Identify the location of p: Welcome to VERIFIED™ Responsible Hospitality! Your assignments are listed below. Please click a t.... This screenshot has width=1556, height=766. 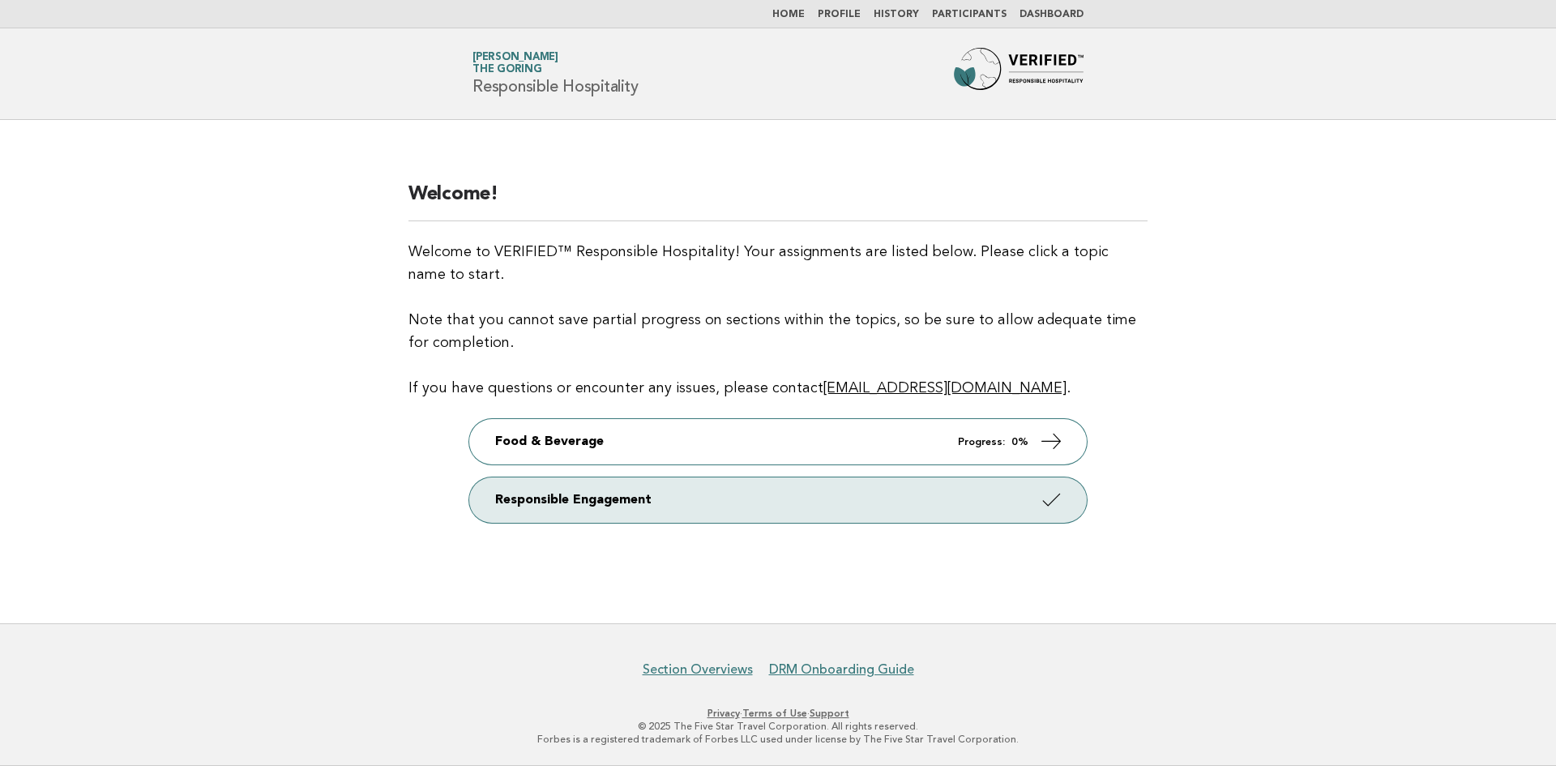
(778, 320).